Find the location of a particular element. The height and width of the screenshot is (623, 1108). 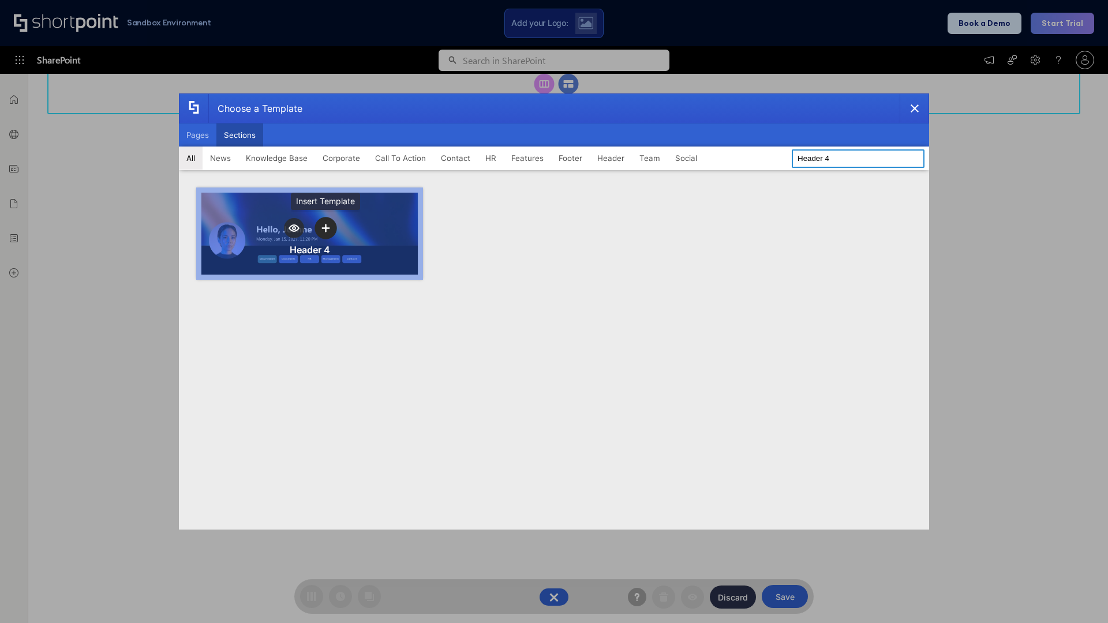

button: Corporate is located at coordinates (341, 158).